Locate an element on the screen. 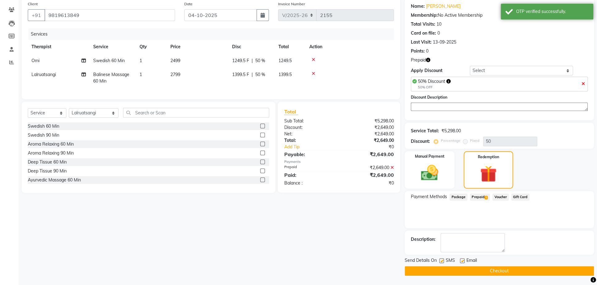 Image resolution: width=597 pixels, height=285 pixels. div: Prepaid is located at coordinates (309, 167).